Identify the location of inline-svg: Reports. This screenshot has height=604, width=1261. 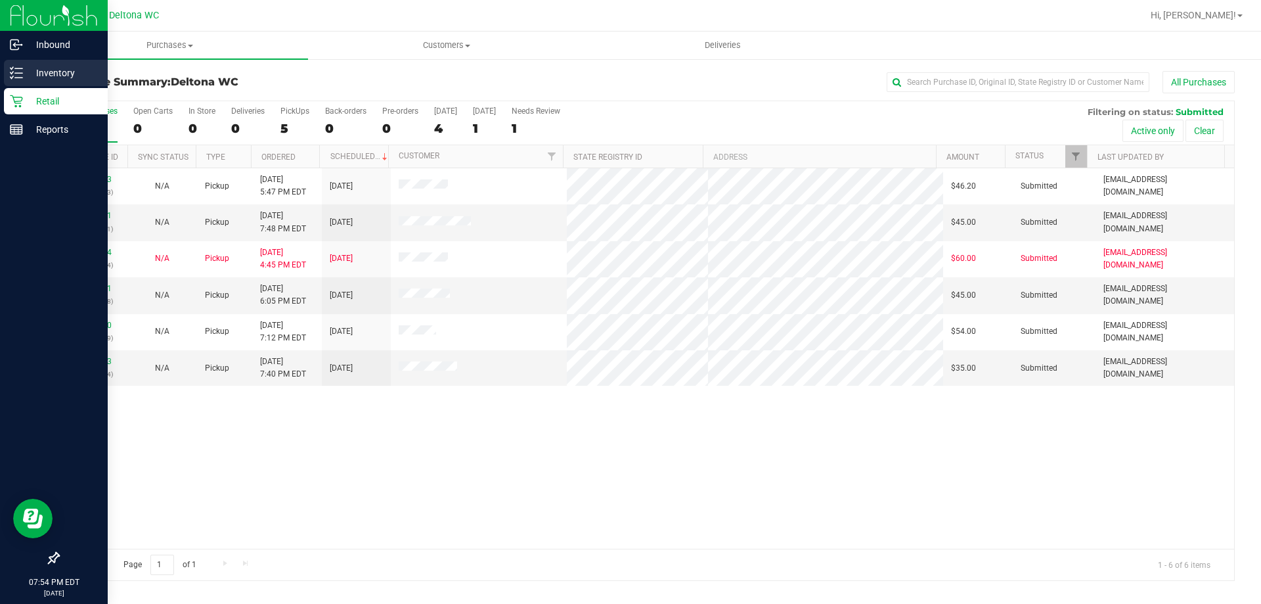
(16, 129).